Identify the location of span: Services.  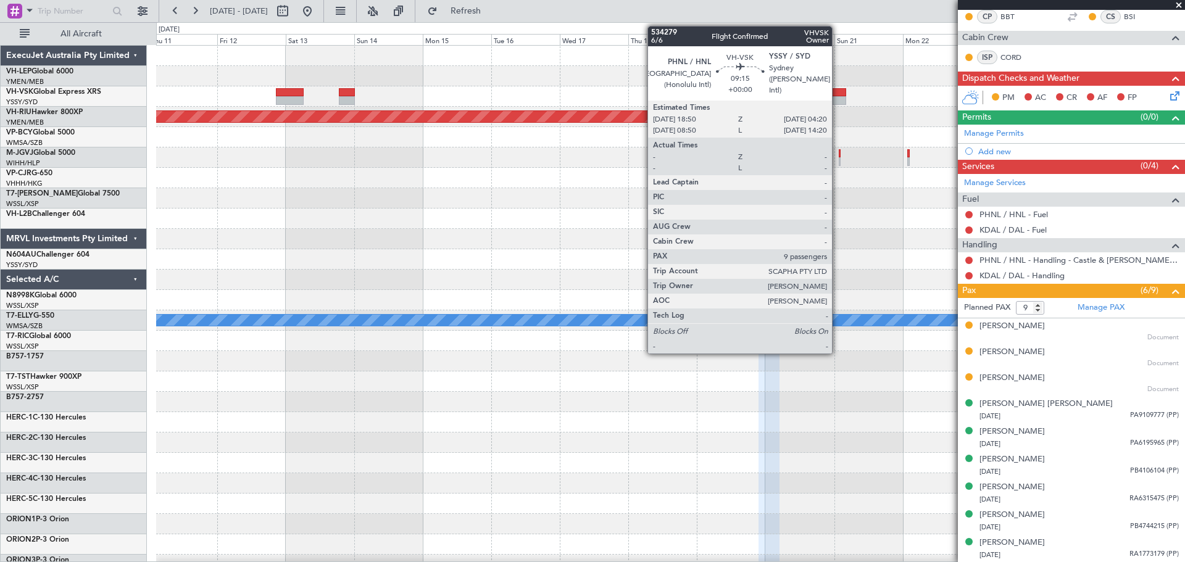
(978, 167).